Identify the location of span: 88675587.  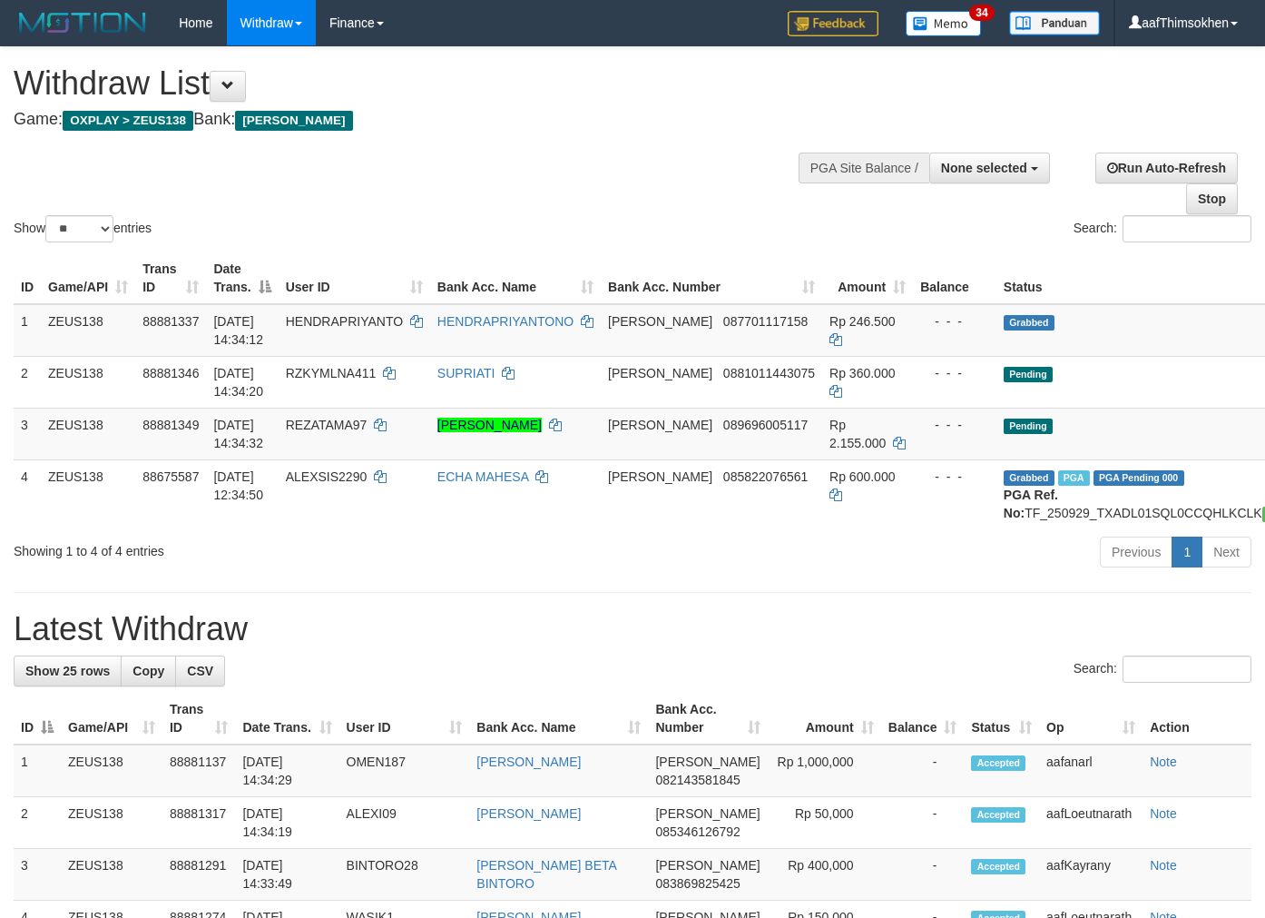
(171, 477).